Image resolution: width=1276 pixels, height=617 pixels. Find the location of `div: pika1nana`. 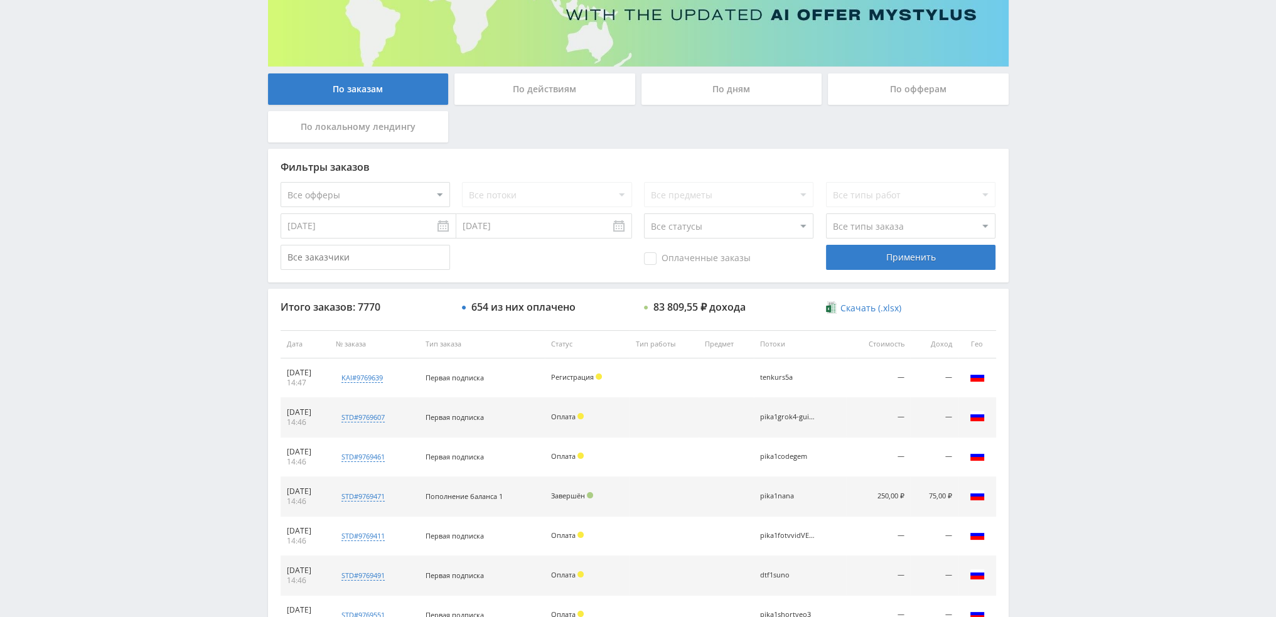

div: pika1nana is located at coordinates (789, 496).